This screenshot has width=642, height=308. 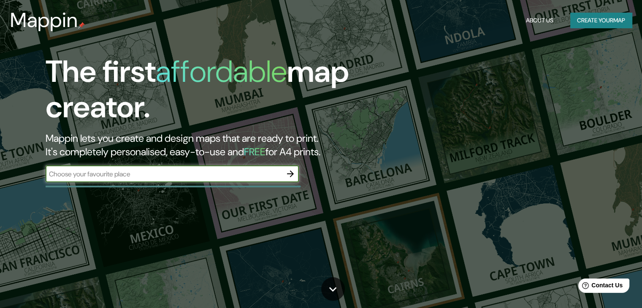 I want to click on h1: affordable, so click(x=221, y=71).